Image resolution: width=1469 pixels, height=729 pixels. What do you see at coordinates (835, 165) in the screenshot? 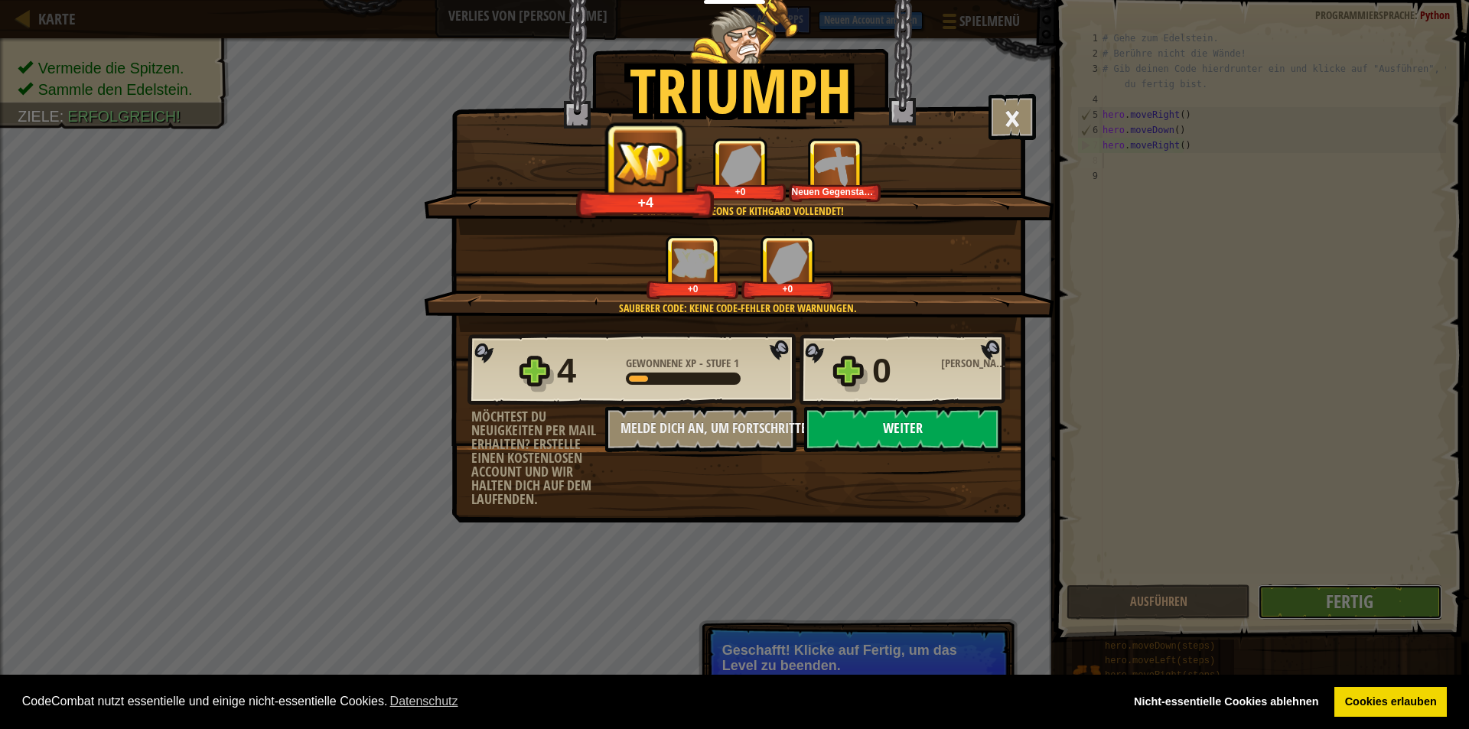
I see `img: Neuen Gegenstand gewonnen` at bounding box center [835, 165].